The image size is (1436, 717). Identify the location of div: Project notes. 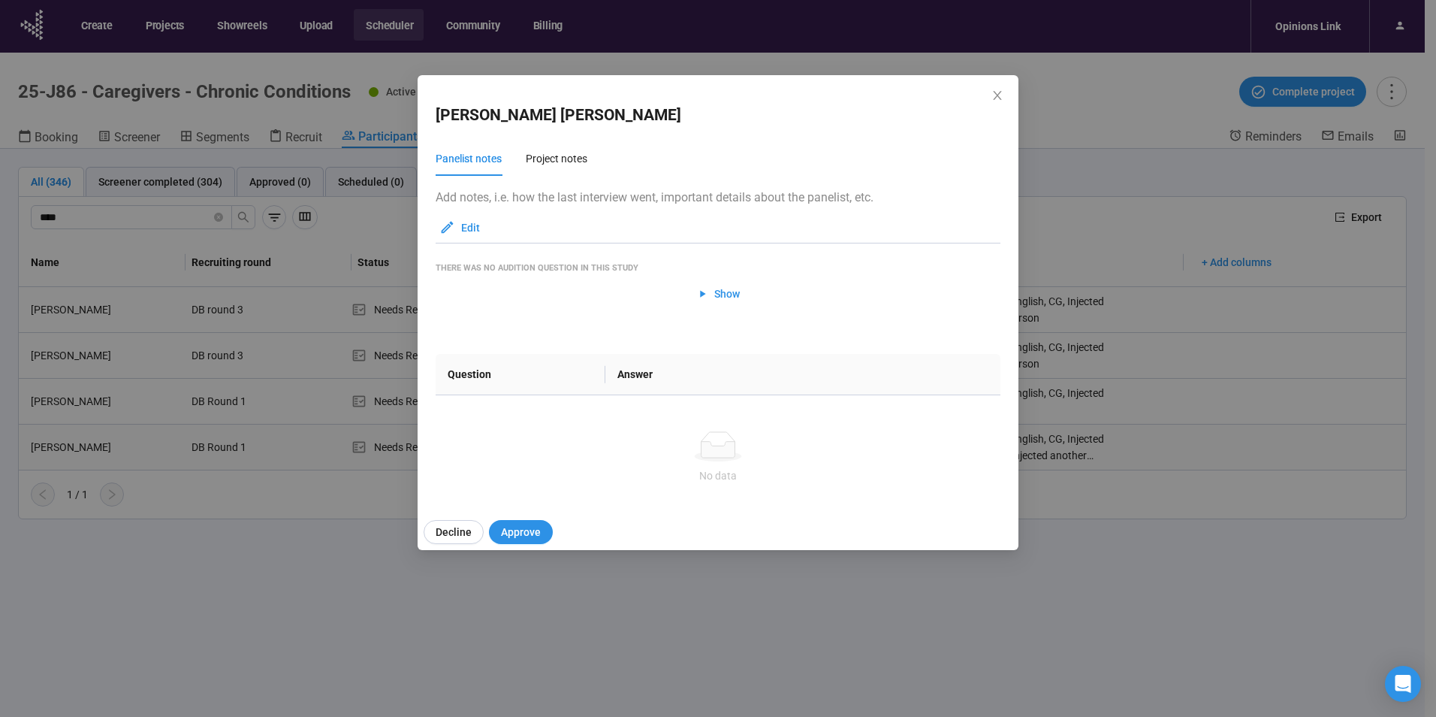
(557, 159).